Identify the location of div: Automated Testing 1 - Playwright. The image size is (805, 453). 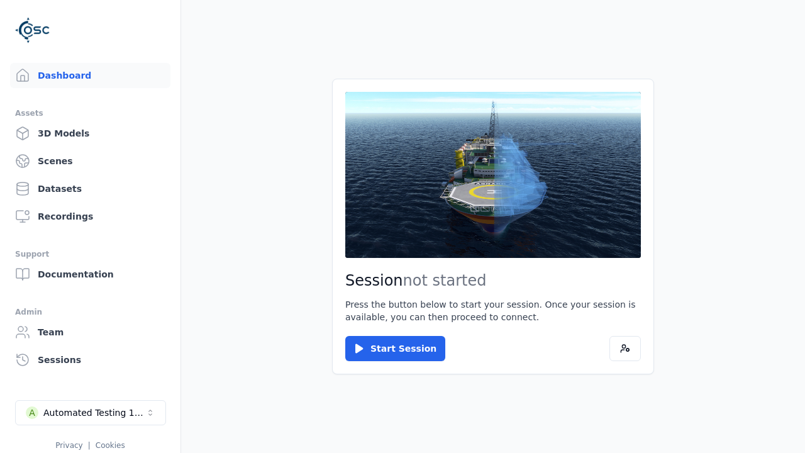
(94, 412).